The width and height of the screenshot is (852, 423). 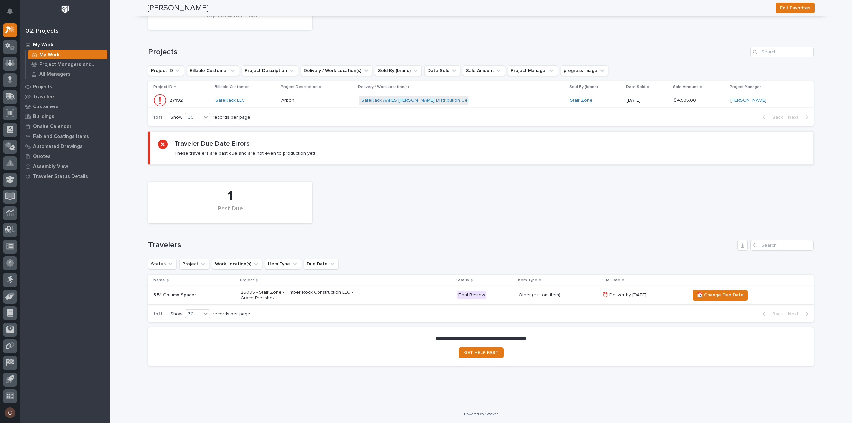 What do you see at coordinates (10, 11) in the screenshot?
I see `button: Notifications` at bounding box center [10, 11].